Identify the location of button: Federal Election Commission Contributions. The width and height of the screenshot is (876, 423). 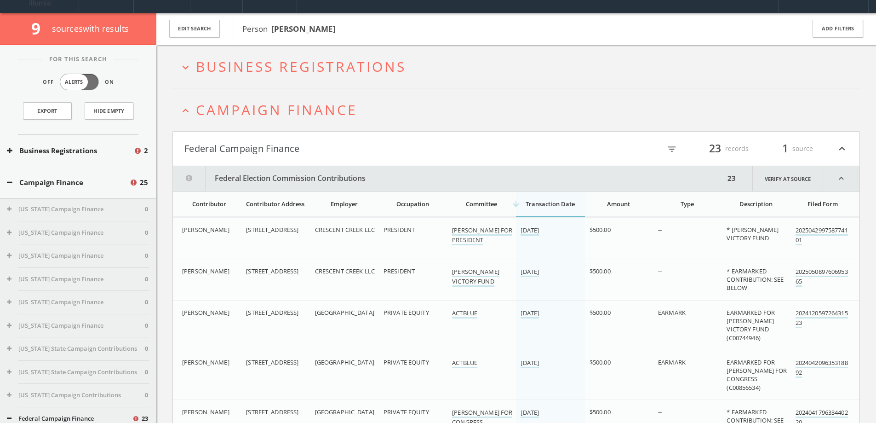
(449, 178).